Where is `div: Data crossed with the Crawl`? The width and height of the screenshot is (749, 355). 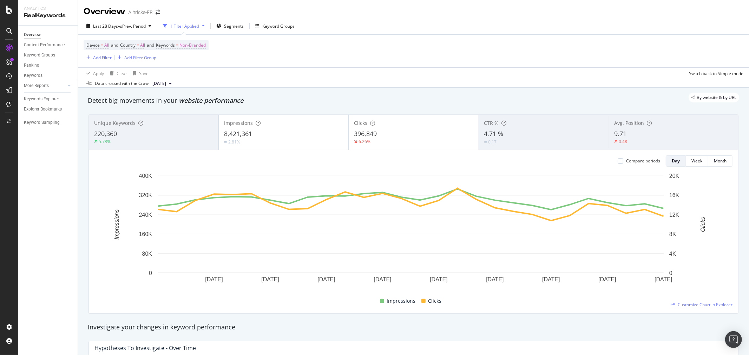 div: Data crossed with the Crawl is located at coordinates (122, 84).